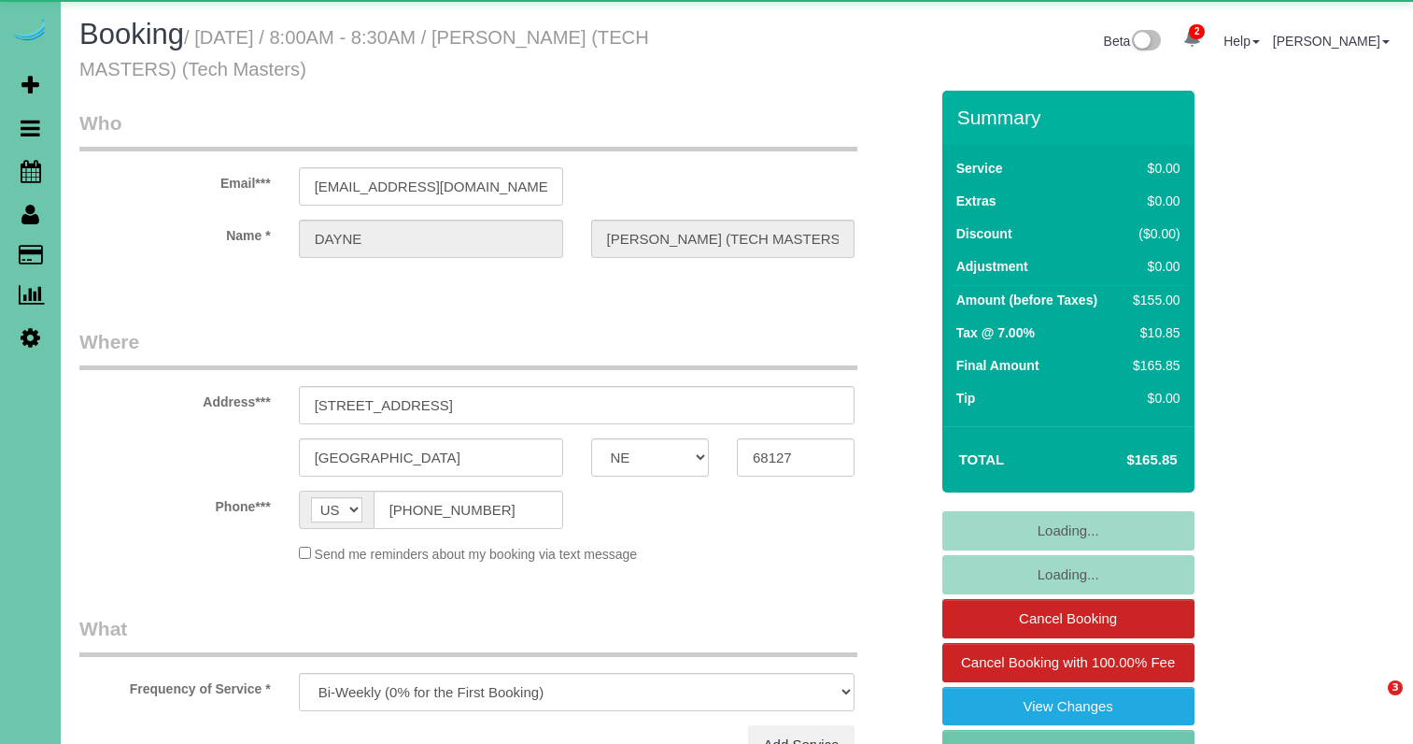 This screenshot has height=744, width=1413. Describe the element at coordinates (982, 459) in the screenshot. I see `strong: Total` at that location.